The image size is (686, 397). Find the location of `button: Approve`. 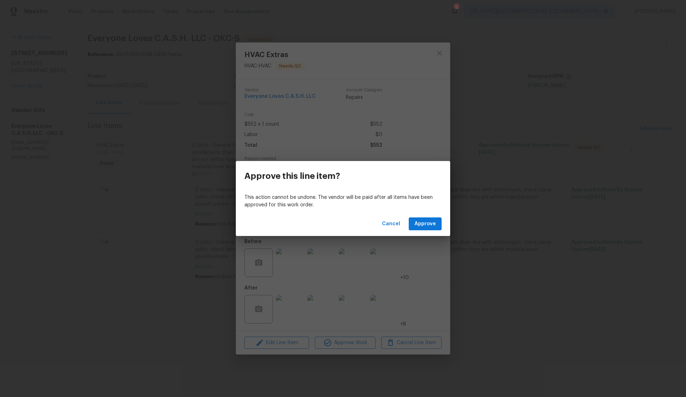

button: Approve is located at coordinates (425, 224).